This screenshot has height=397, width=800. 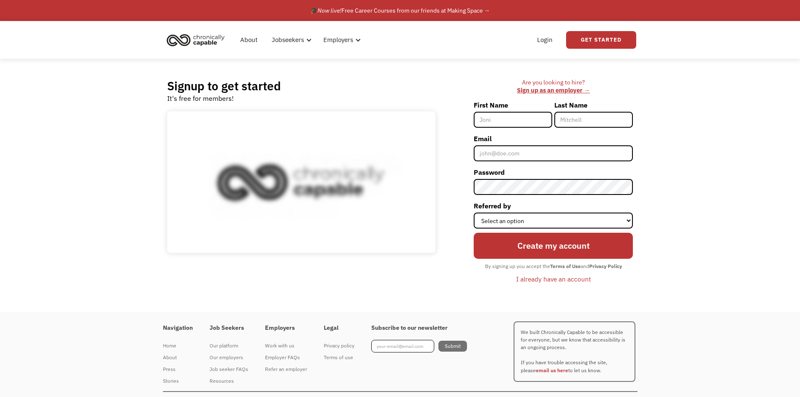 What do you see at coordinates (286, 369) in the screenshot?
I see `div: Refer an employer` at bounding box center [286, 369].